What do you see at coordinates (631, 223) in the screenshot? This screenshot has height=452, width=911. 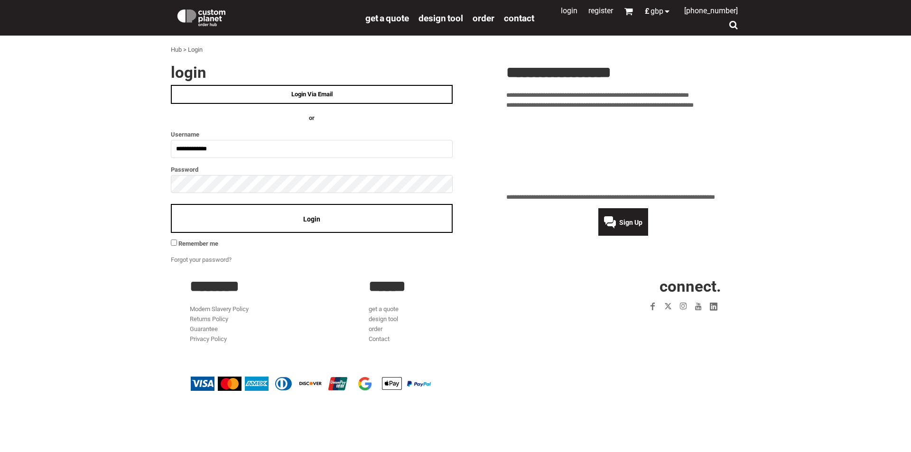 I see `span: Sign Up` at bounding box center [631, 223].